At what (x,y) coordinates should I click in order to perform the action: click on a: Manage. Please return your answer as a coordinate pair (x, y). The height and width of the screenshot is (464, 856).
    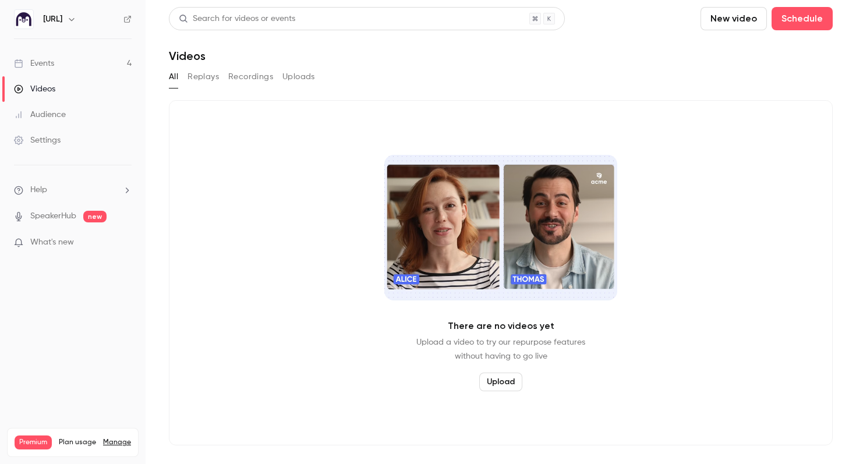
    Looking at the image, I should click on (117, 442).